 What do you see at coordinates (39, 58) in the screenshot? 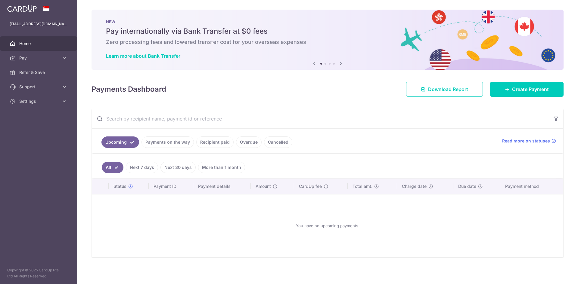
I see `span: Pay` at bounding box center [39, 58].